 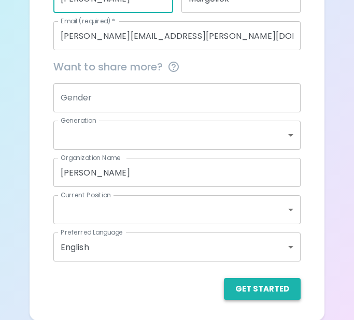 What do you see at coordinates (91, 158) in the screenshot?
I see `label: Organization Name` at bounding box center [91, 158].